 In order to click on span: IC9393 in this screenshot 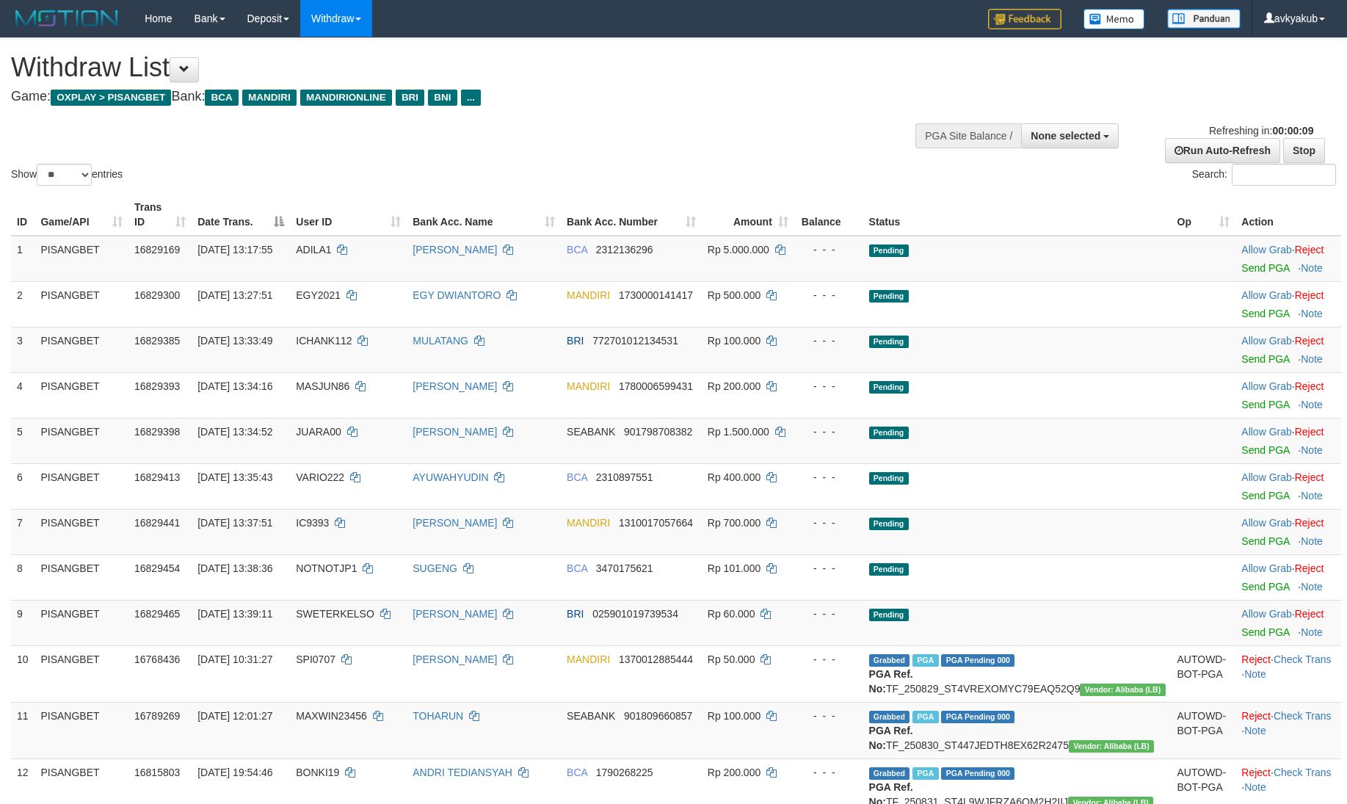, I will do `click(312, 523)`.